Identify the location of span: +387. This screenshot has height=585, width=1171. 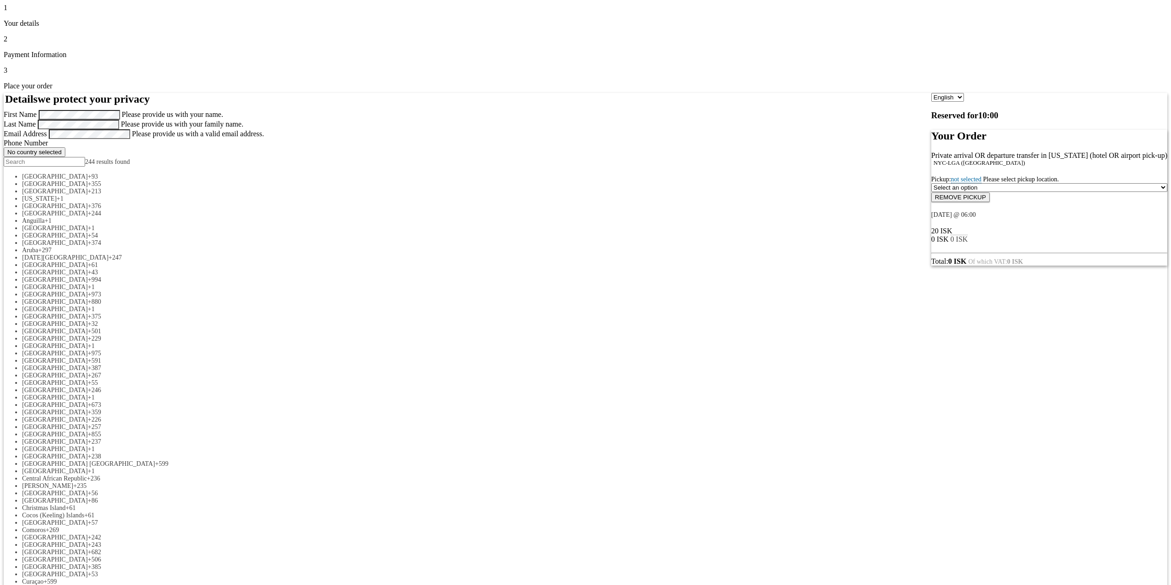
(94, 368).